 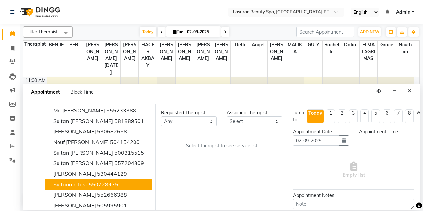 I want to click on li: 2, so click(x=342, y=116).